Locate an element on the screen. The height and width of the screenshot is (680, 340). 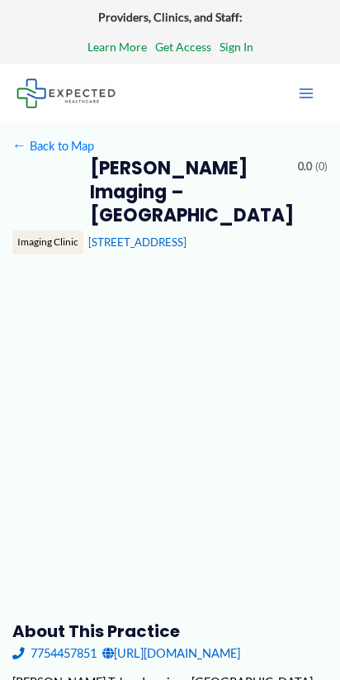
span: 0.0 is located at coordinates (305, 167).